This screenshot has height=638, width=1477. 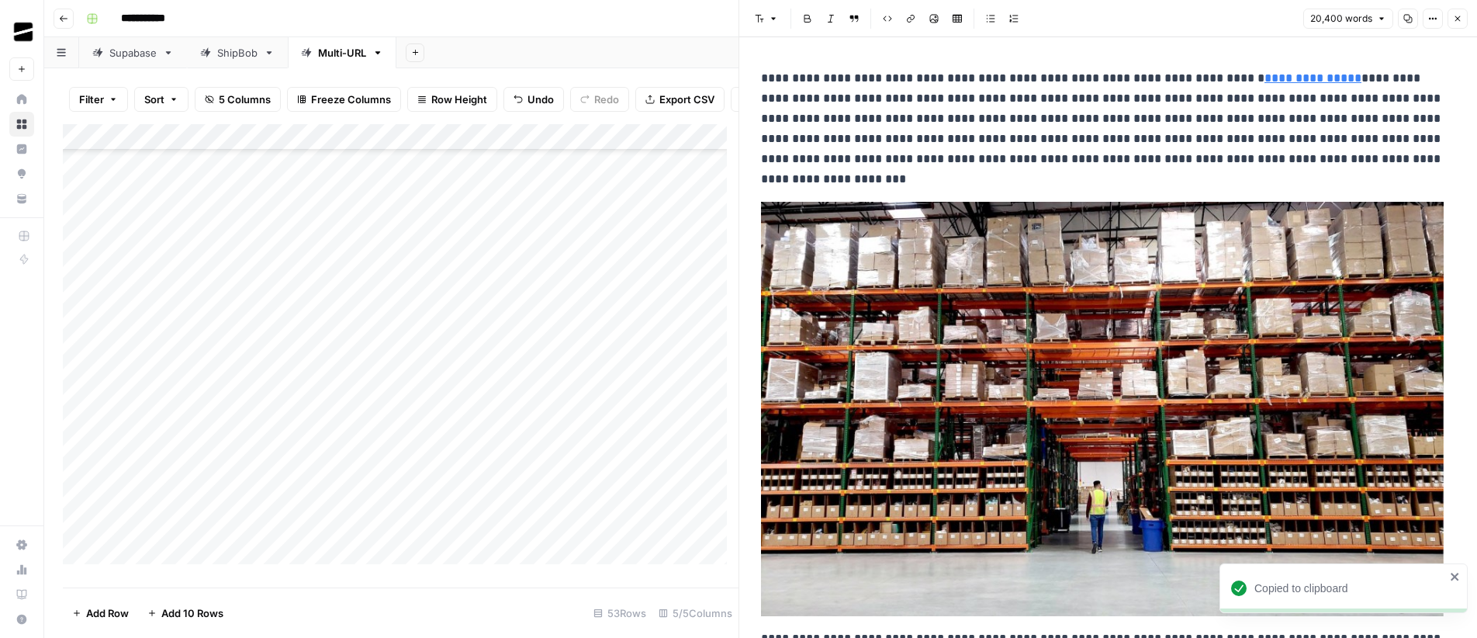 What do you see at coordinates (22, 570) in the screenshot?
I see `a: Usage` at bounding box center [22, 570].